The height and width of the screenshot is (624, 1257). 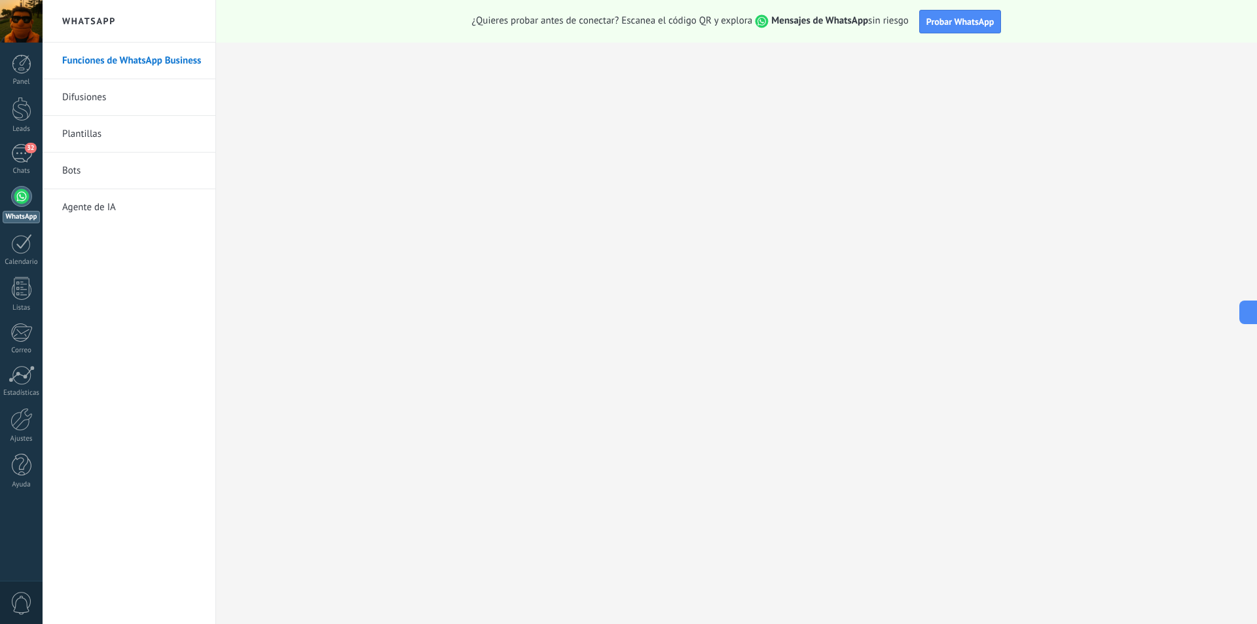 I want to click on div: Leads, so click(x=22, y=129).